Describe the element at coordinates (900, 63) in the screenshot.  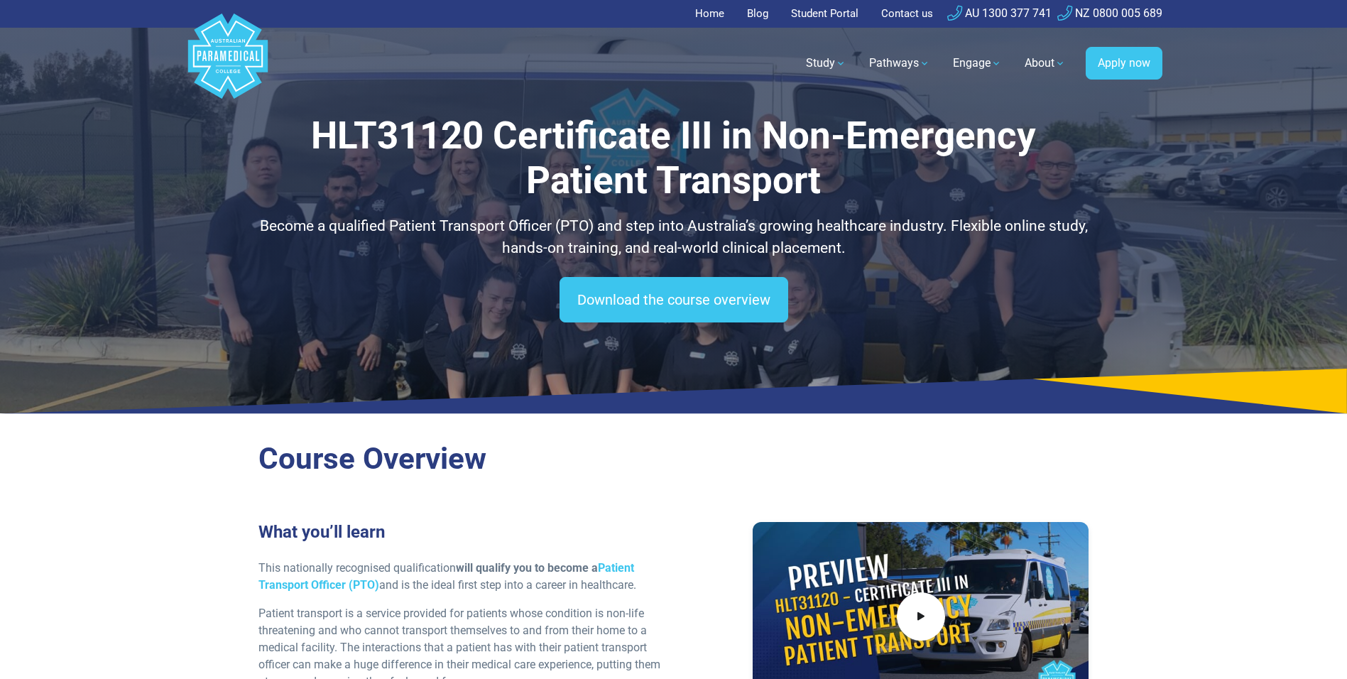
I see `a: Pathways` at that location.